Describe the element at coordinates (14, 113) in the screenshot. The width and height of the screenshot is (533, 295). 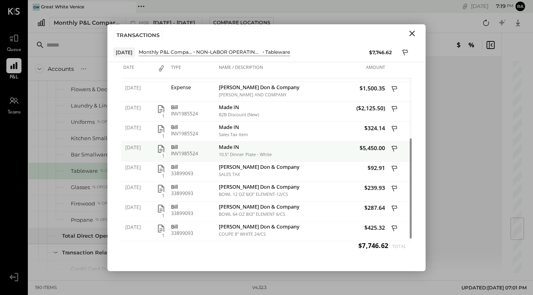
I see `span: Teams` at that location.